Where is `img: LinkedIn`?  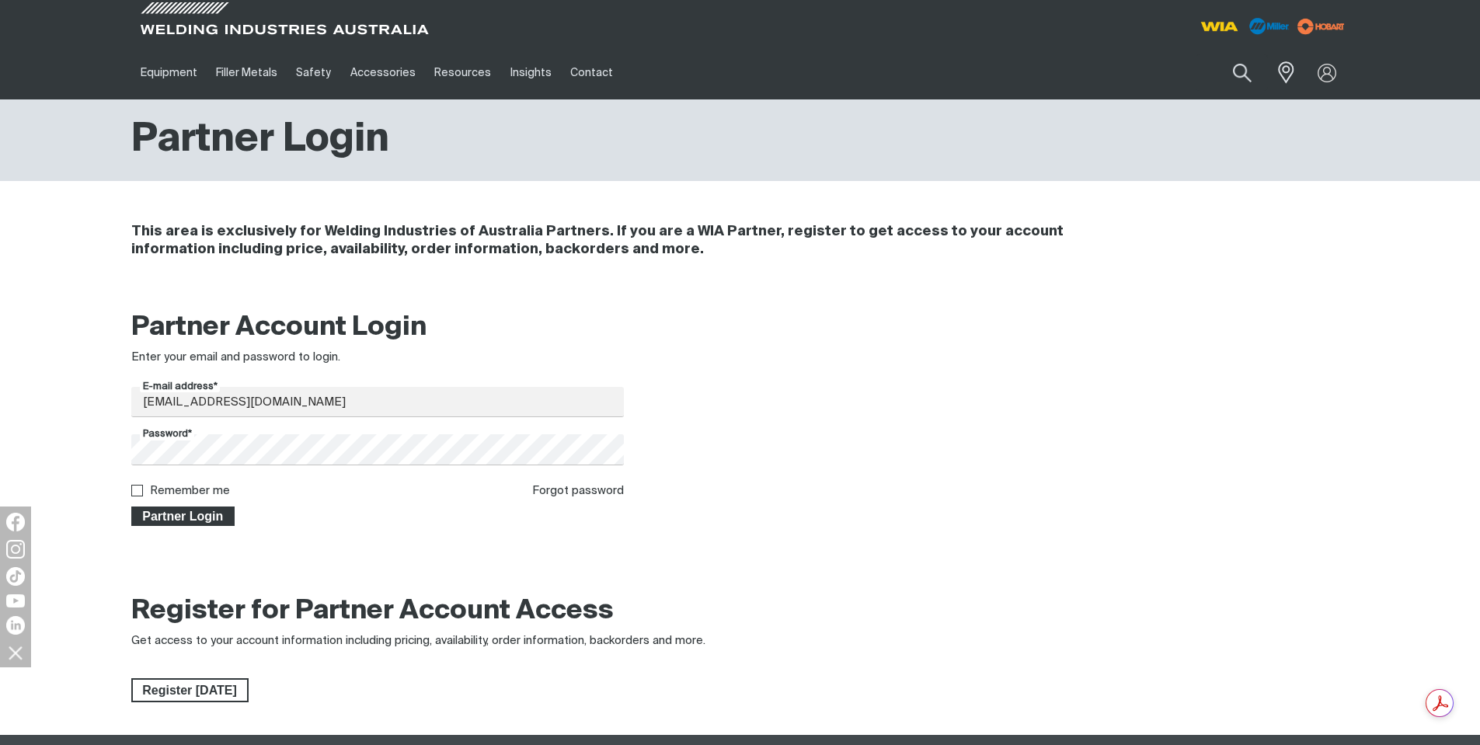 img: LinkedIn is located at coordinates (16, 625).